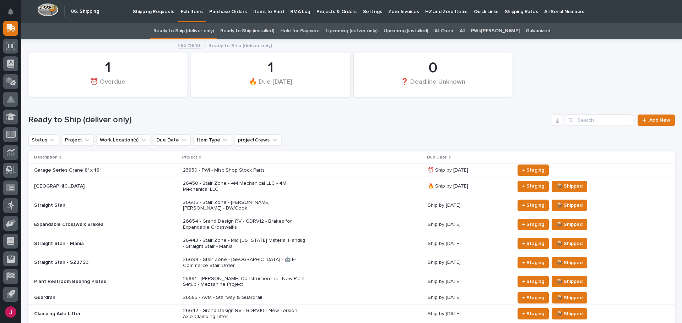 This screenshot has height=323, width=682. I want to click on button: Status, so click(44, 140).